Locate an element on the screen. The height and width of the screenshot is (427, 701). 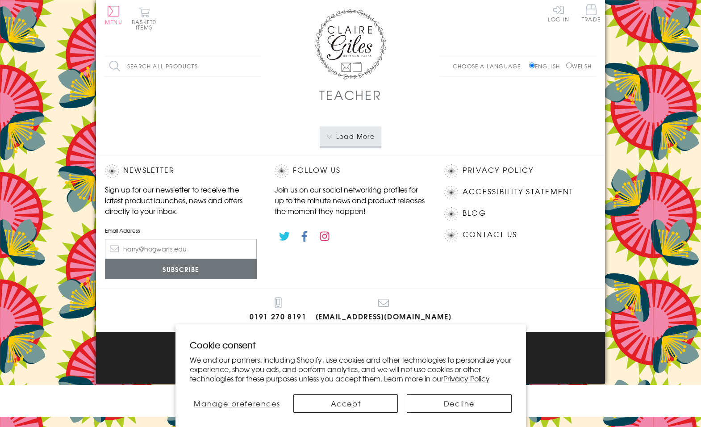
input: Search all products is located at coordinates (183, 66).